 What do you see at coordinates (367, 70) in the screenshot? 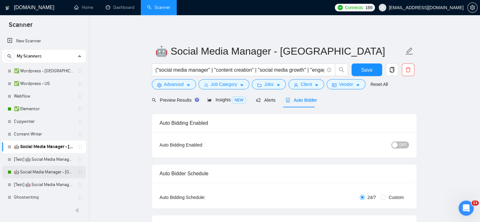
I see `button: Save` at bounding box center [367, 70].